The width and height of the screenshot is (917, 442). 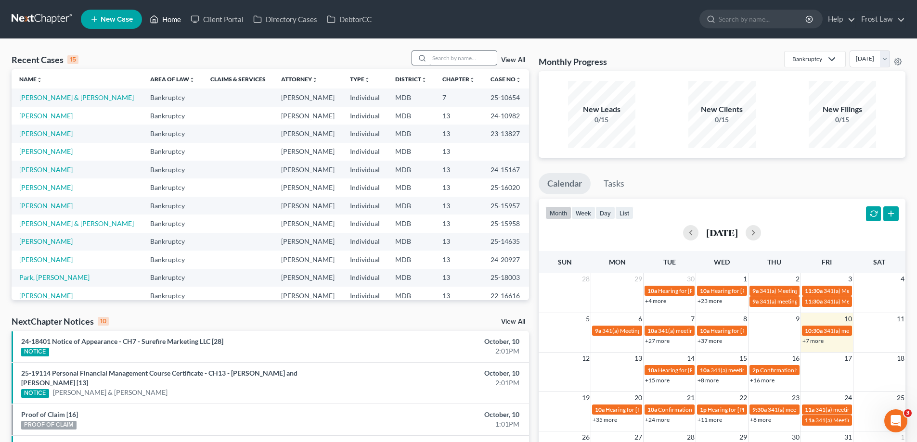 What do you see at coordinates (691, 398) in the screenshot?
I see `span: 21` at bounding box center [691, 398].